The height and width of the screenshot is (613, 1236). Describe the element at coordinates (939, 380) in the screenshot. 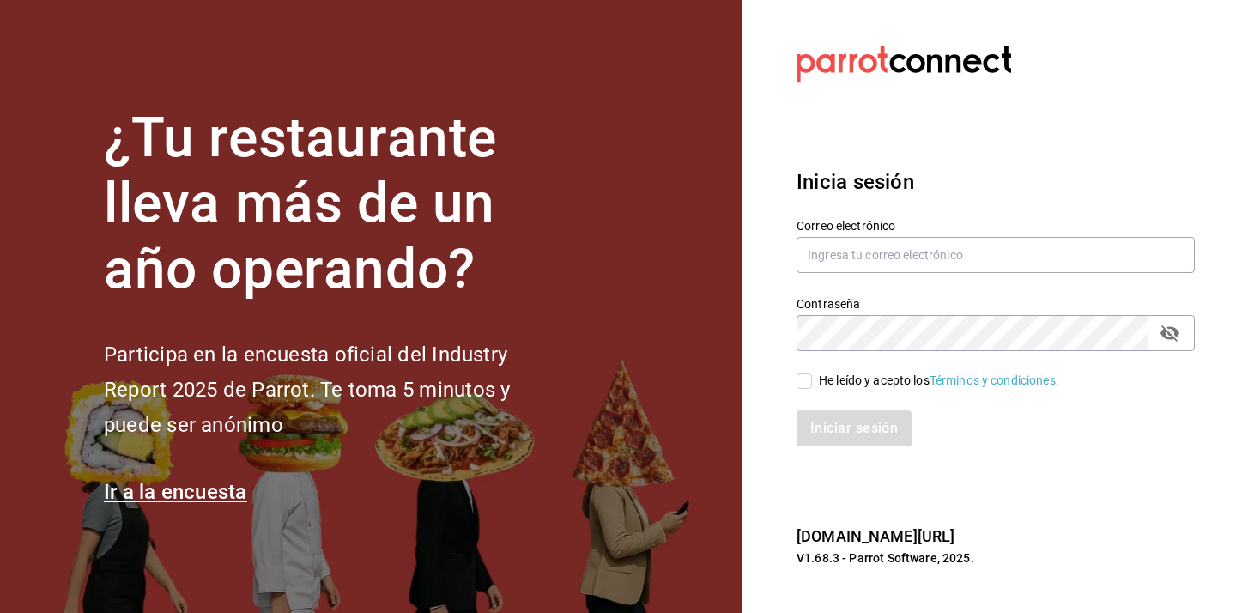

I see `div: He leído y acepto los` at that location.